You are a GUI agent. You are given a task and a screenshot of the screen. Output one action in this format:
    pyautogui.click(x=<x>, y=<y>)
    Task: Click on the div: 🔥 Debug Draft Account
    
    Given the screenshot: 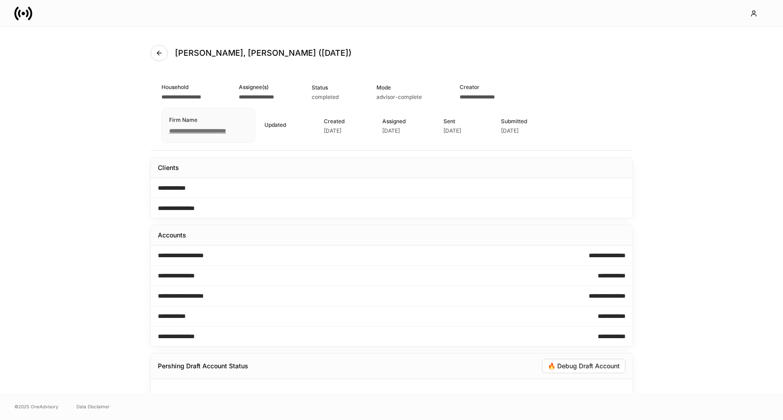 What is the action you would take?
    pyautogui.click(x=584, y=366)
    